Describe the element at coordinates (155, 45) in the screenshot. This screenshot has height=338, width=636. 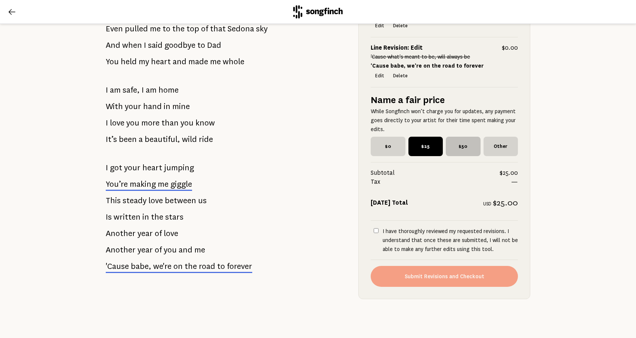
I see `span: said` at that location.